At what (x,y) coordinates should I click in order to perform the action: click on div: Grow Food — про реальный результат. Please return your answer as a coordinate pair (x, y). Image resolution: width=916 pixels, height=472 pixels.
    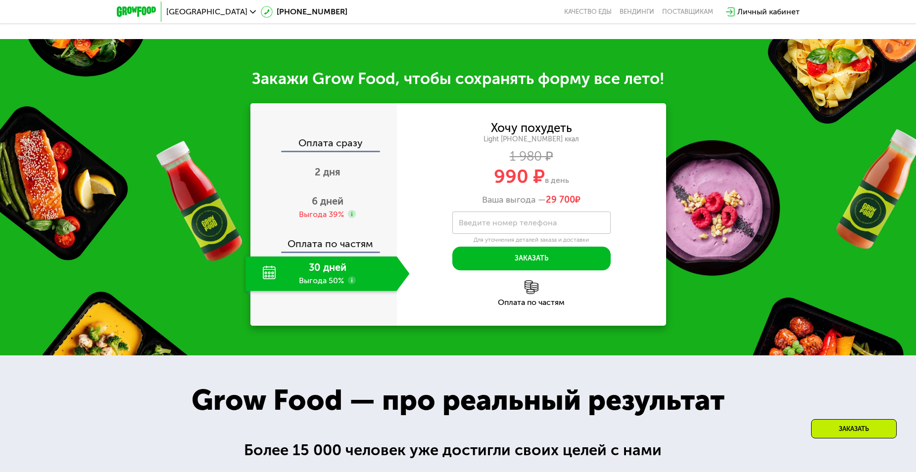
    Looking at the image, I should click on (458, 401).